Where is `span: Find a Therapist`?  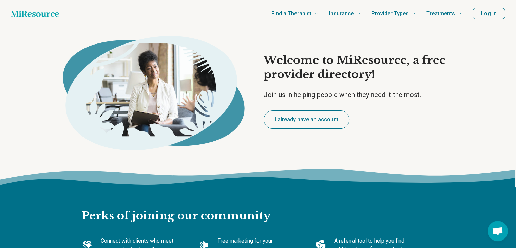
span: Find a Therapist is located at coordinates (291, 14).